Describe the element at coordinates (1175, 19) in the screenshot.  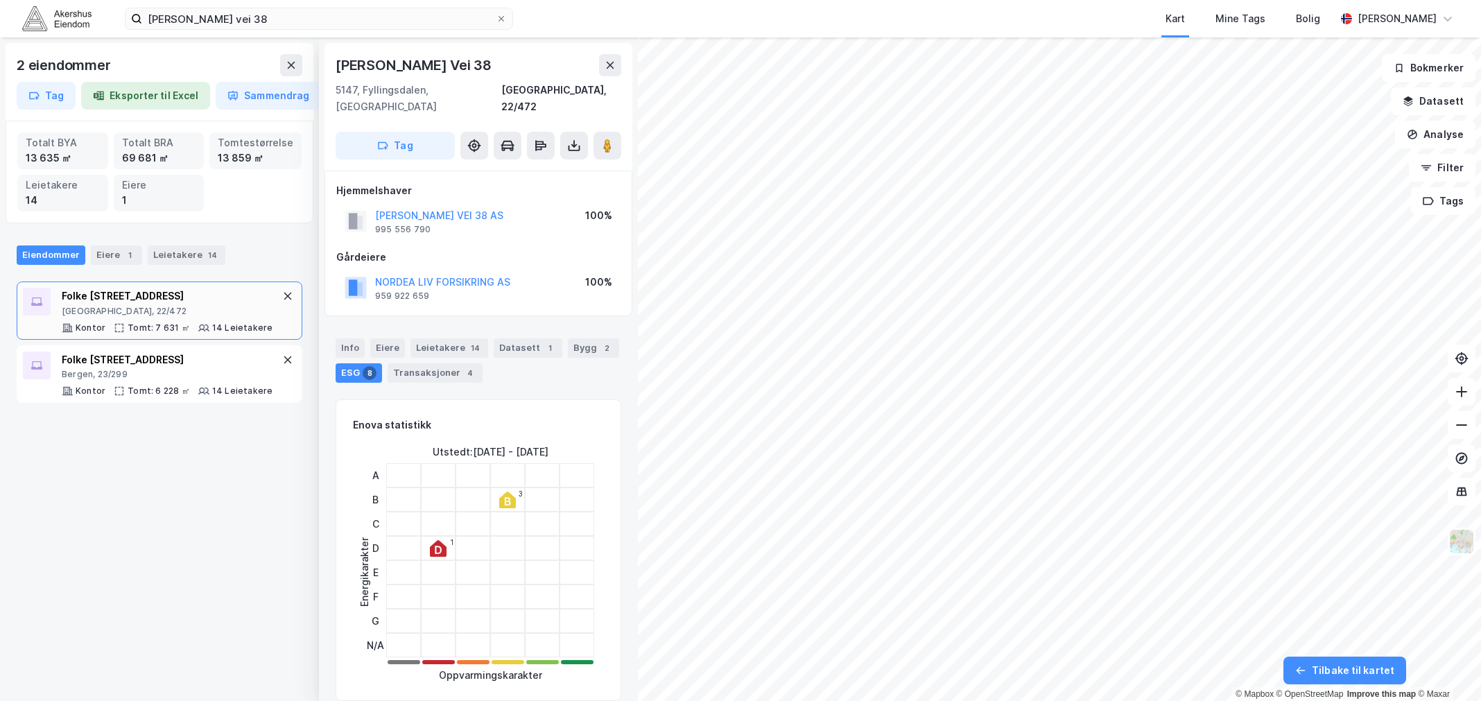
I see `div: Kart` at that location.